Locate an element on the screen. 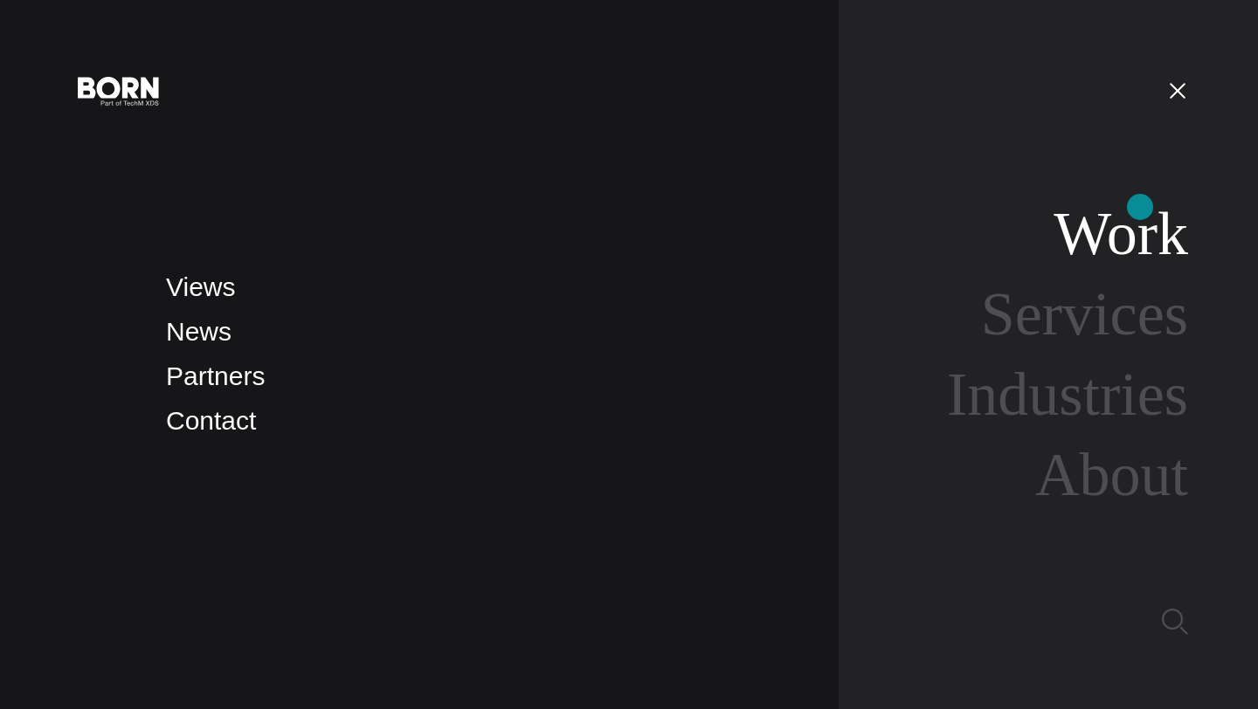 Image resolution: width=1258 pixels, height=709 pixels. a: Work is located at coordinates (1121, 233).